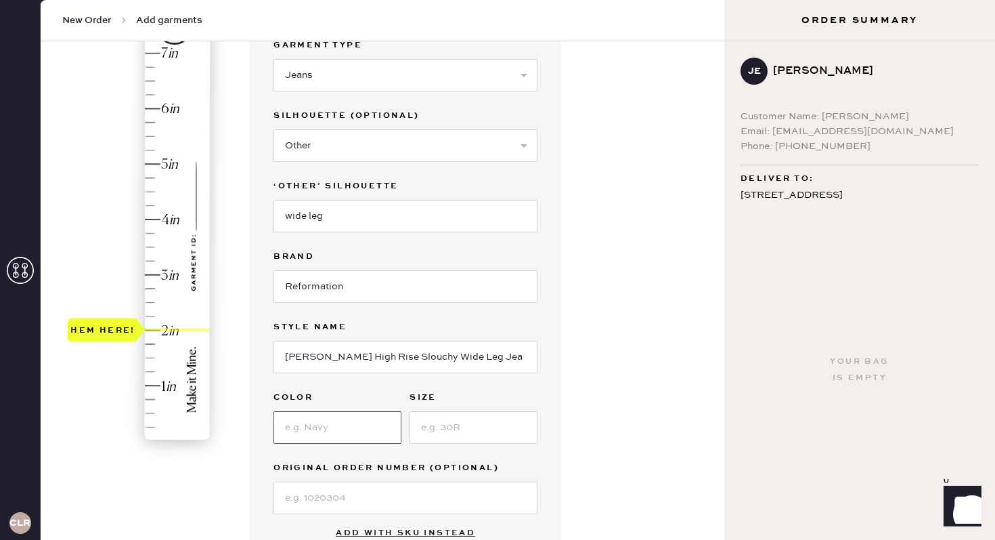  Describe the element at coordinates (406, 468) in the screenshot. I see `label: Original Order Number (Optional)` at that location.